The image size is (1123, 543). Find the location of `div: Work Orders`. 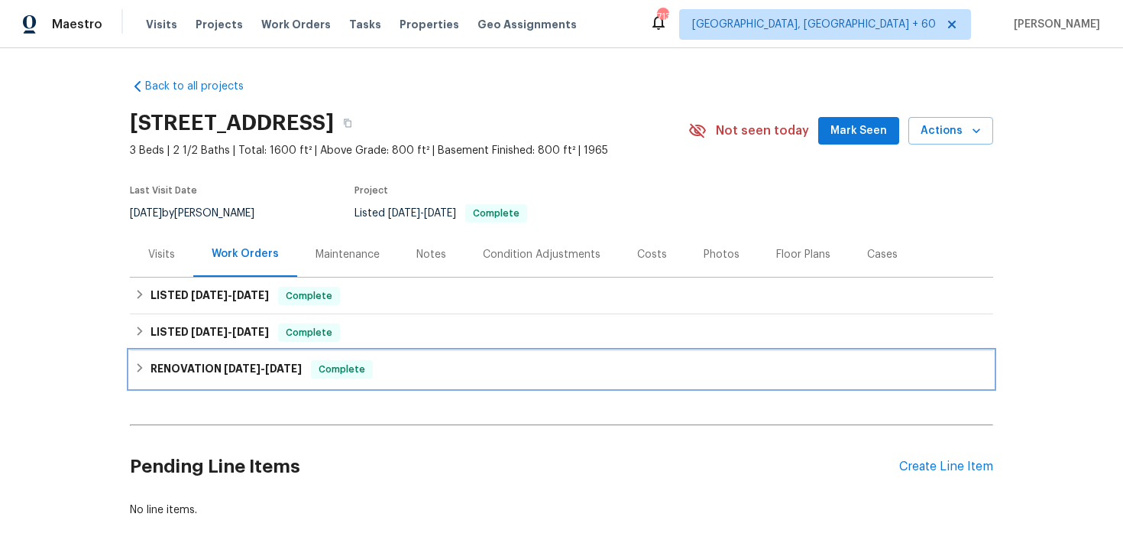

div: Work Orders is located at coordinates (245, 254).